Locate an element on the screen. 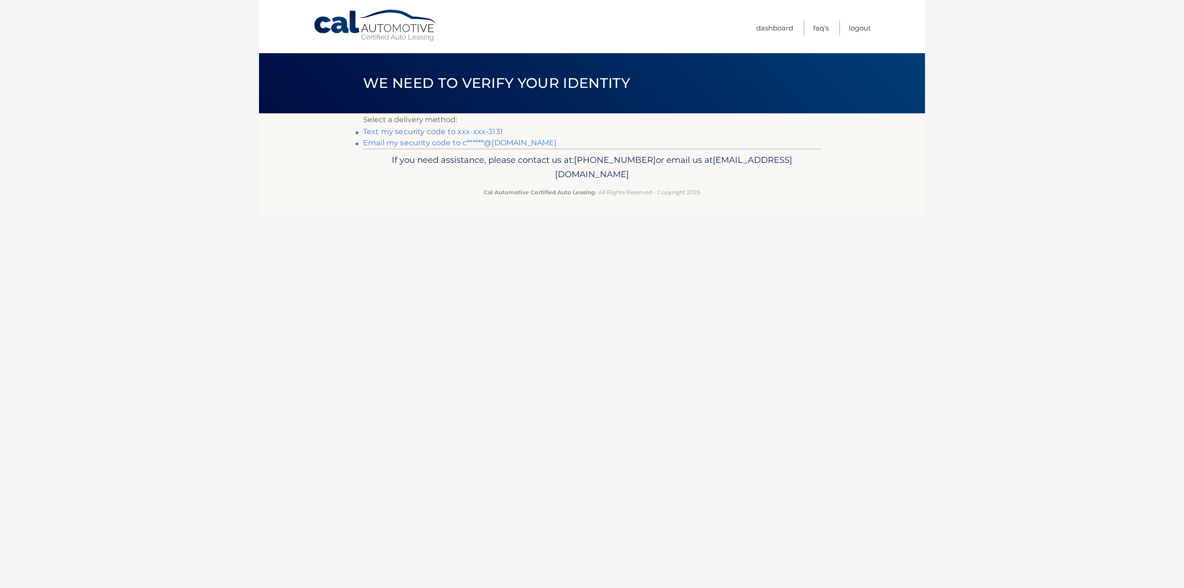  a: Dashboard is located at coordinates (775, 28).